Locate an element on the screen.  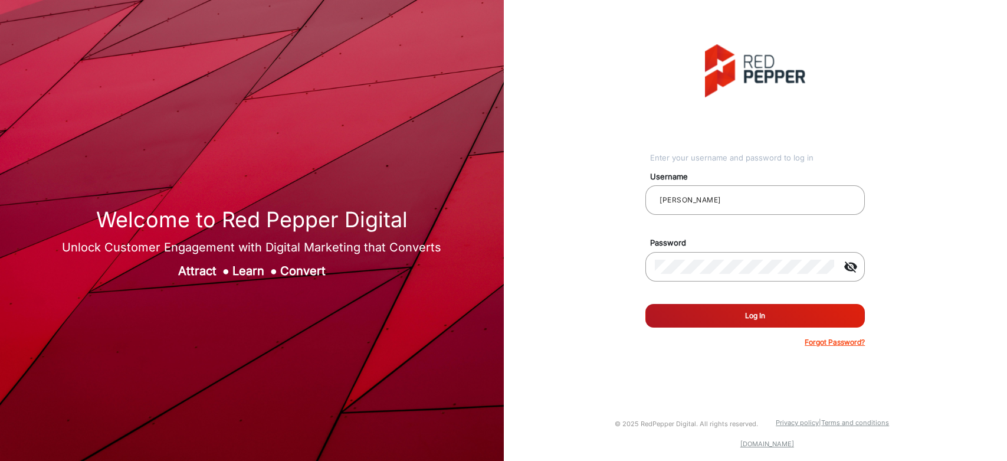
img: vmg-logo is located at coordinates (755, 71).